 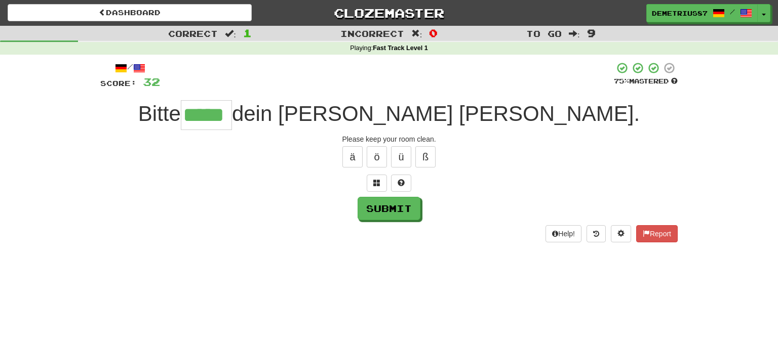 I want to click on span: 1, so click(x=247, y=33).